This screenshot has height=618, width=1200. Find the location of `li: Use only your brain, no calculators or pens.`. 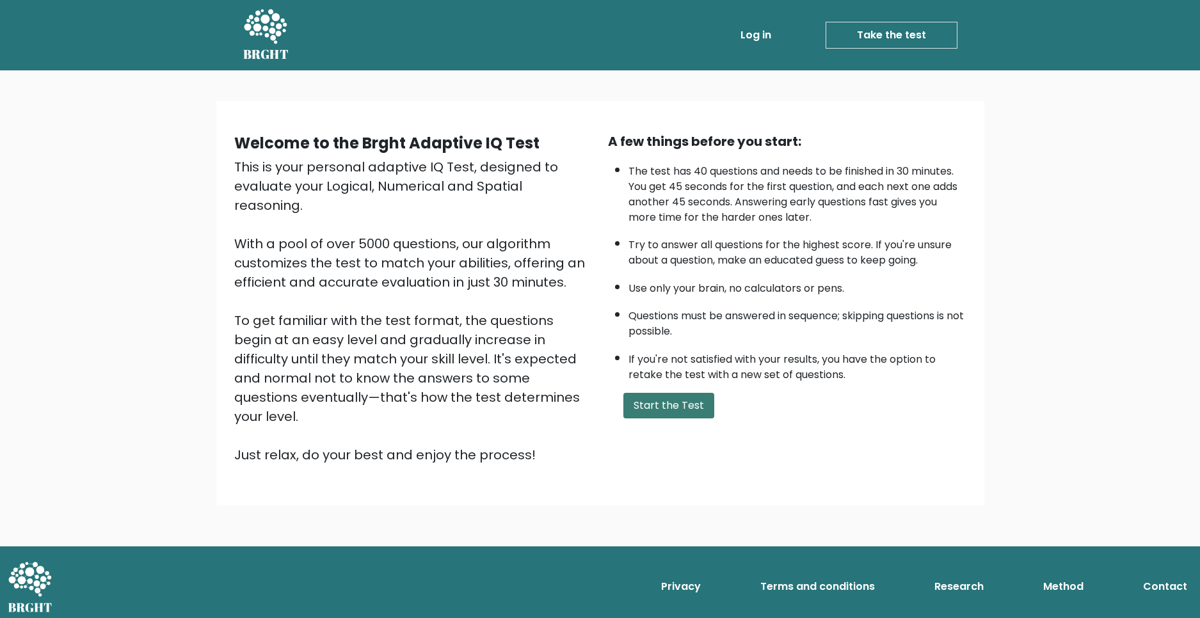

li: Use only your brain, no calculators or pens. is located at coordinates (798, 285).